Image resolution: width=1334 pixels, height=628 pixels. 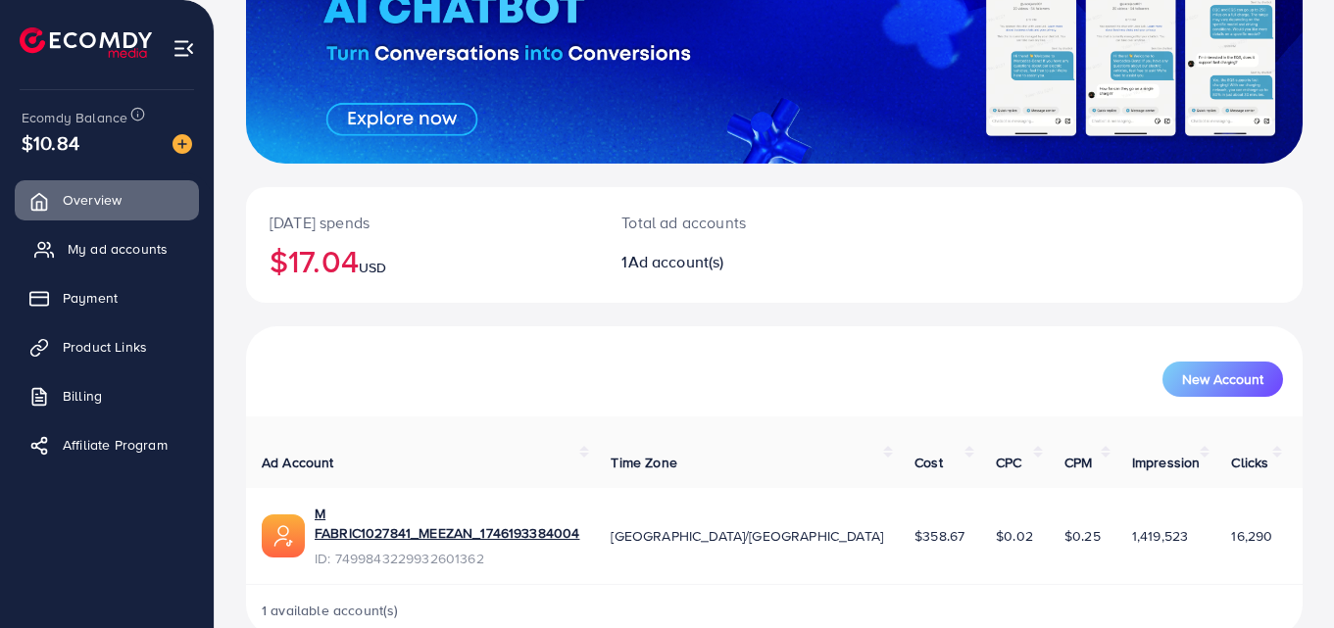 I want to click on span: New Account, so click(x=1222, y=379).